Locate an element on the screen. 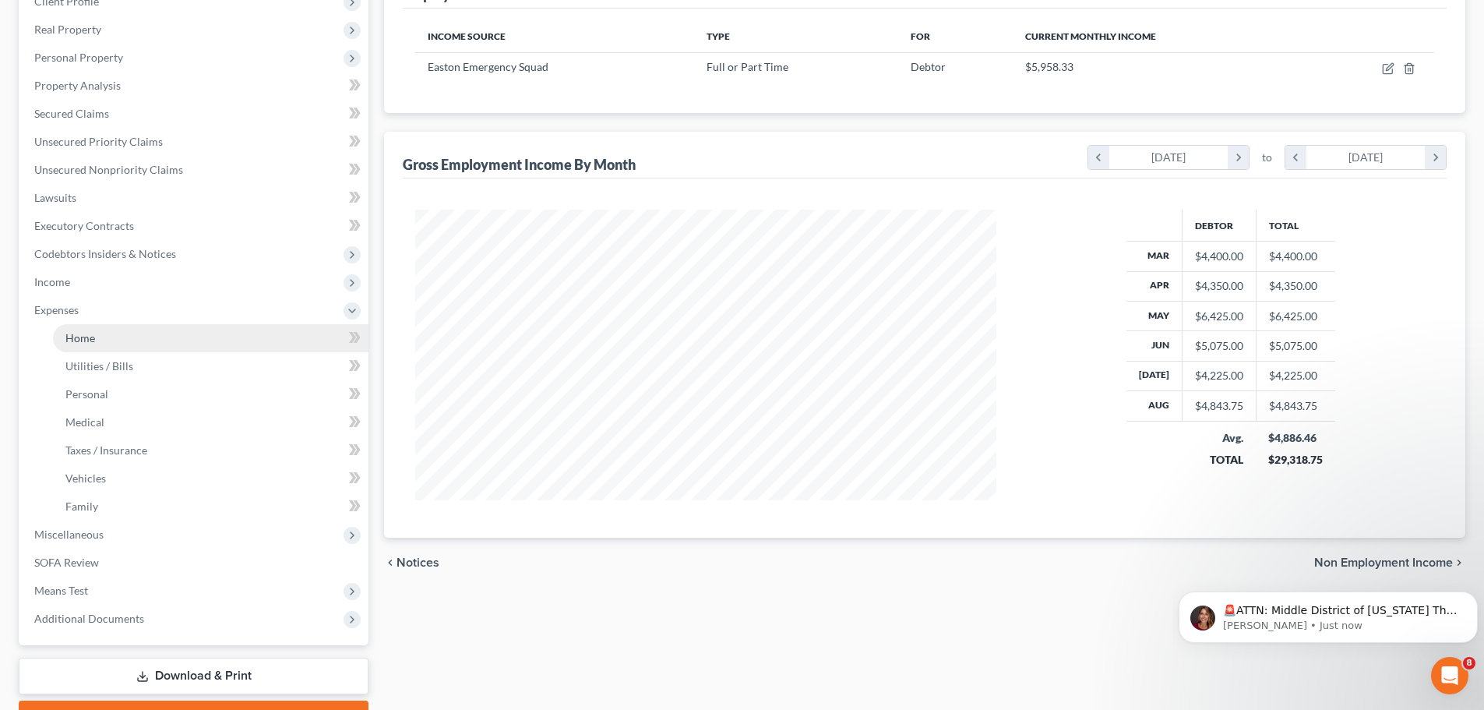 Image resolution: width=1484 pixels, height=710 pixels. span: Medical is located at coordinates (85, 421).